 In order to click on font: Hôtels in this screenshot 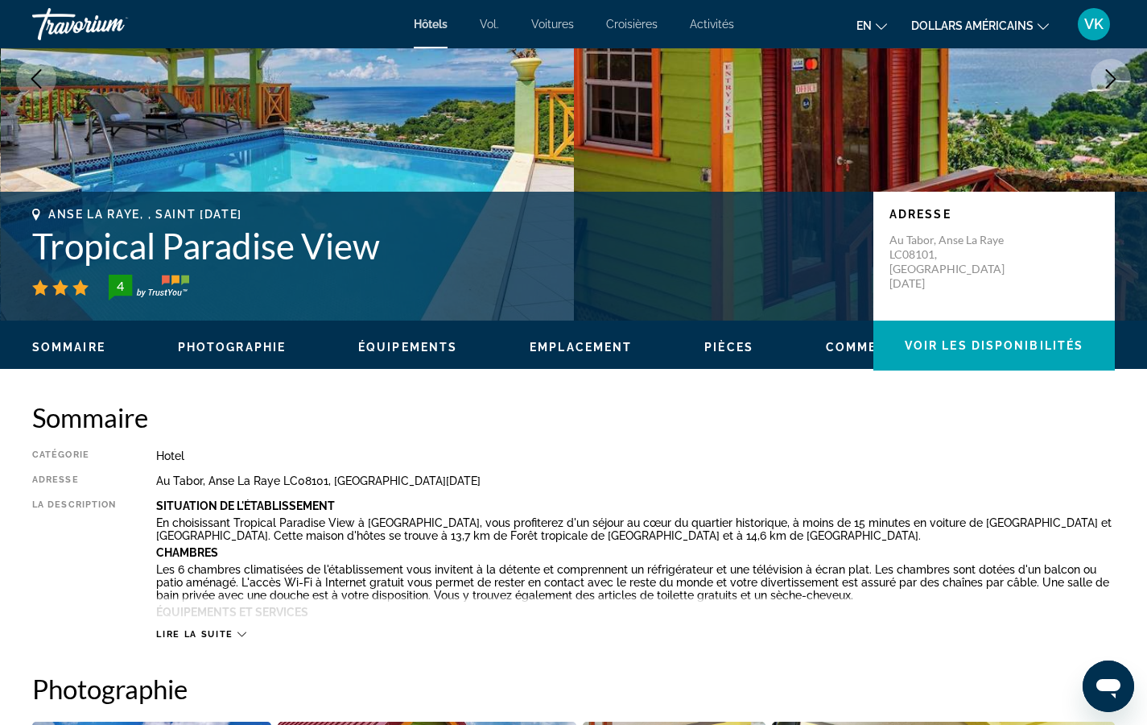, I will do `click(431, 24)`.